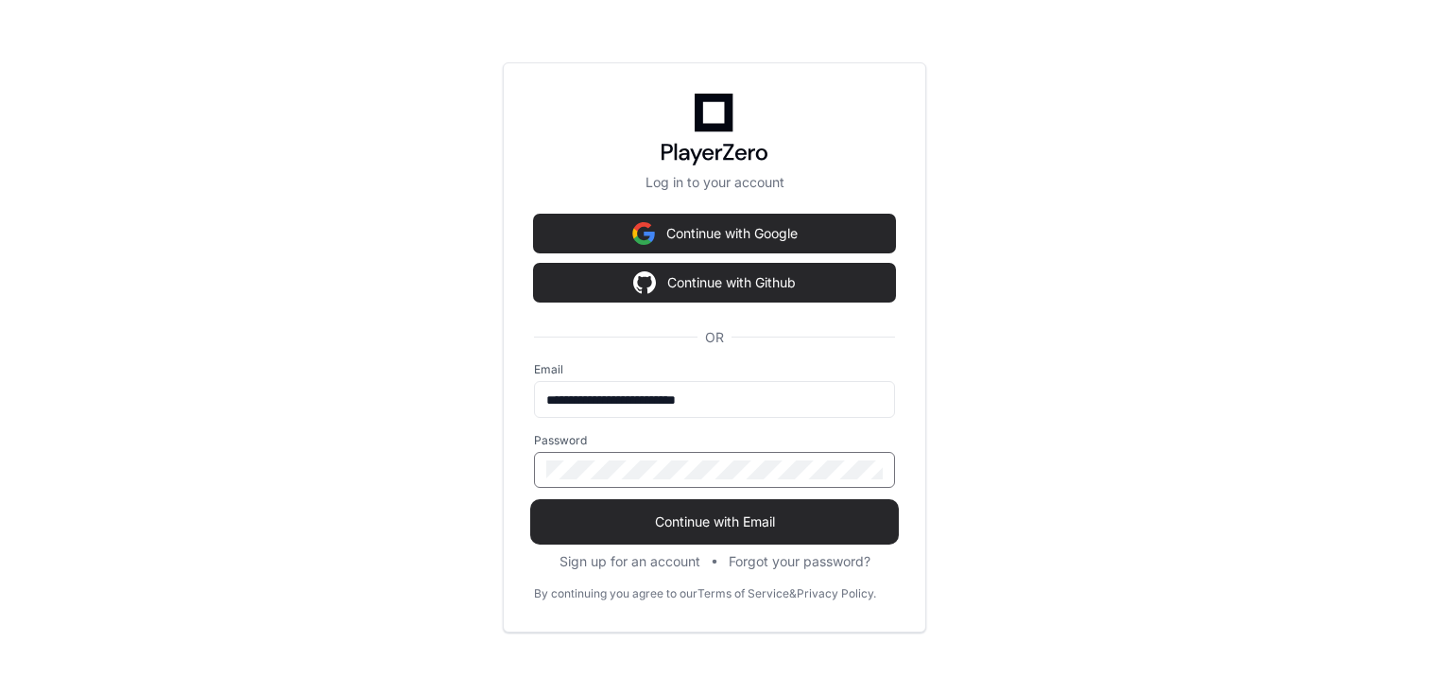  What do you see at coordinates (629, 561) in the screenshot?
I see `button: Sign up for an account` at bounding box center [629, 561].